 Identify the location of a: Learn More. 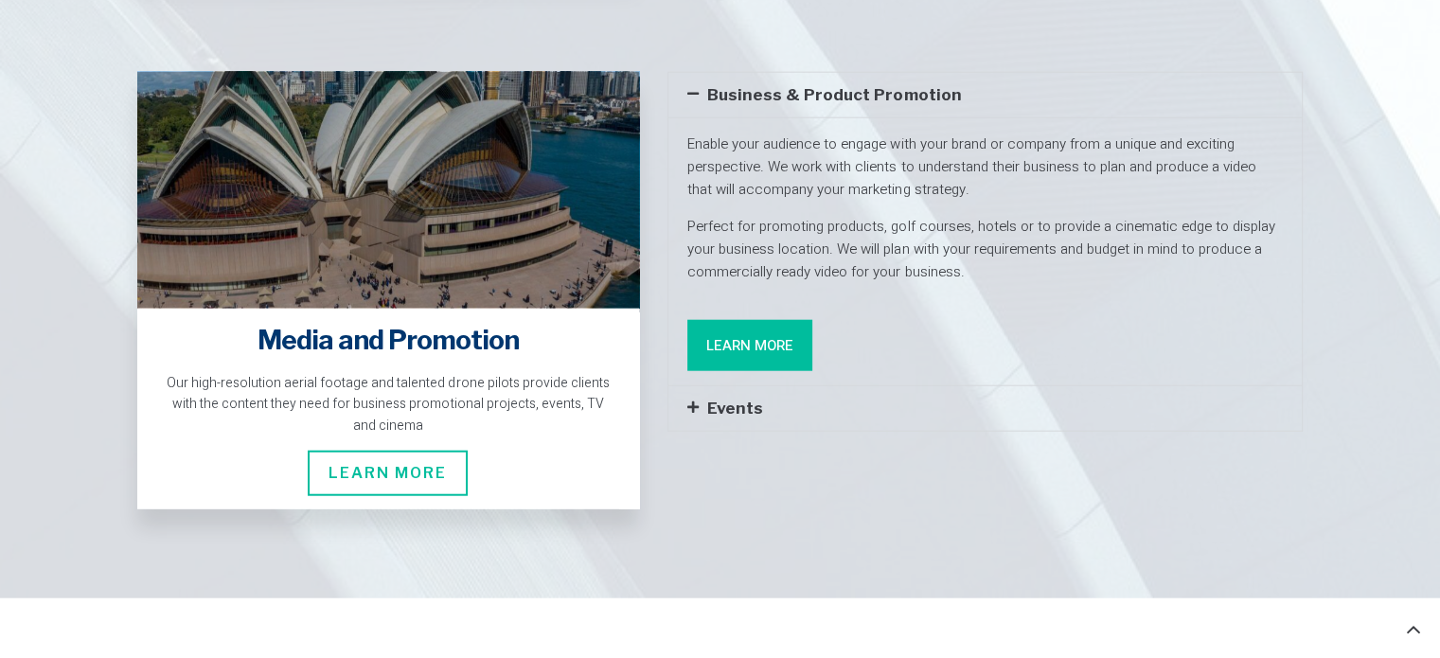
(750, 346).